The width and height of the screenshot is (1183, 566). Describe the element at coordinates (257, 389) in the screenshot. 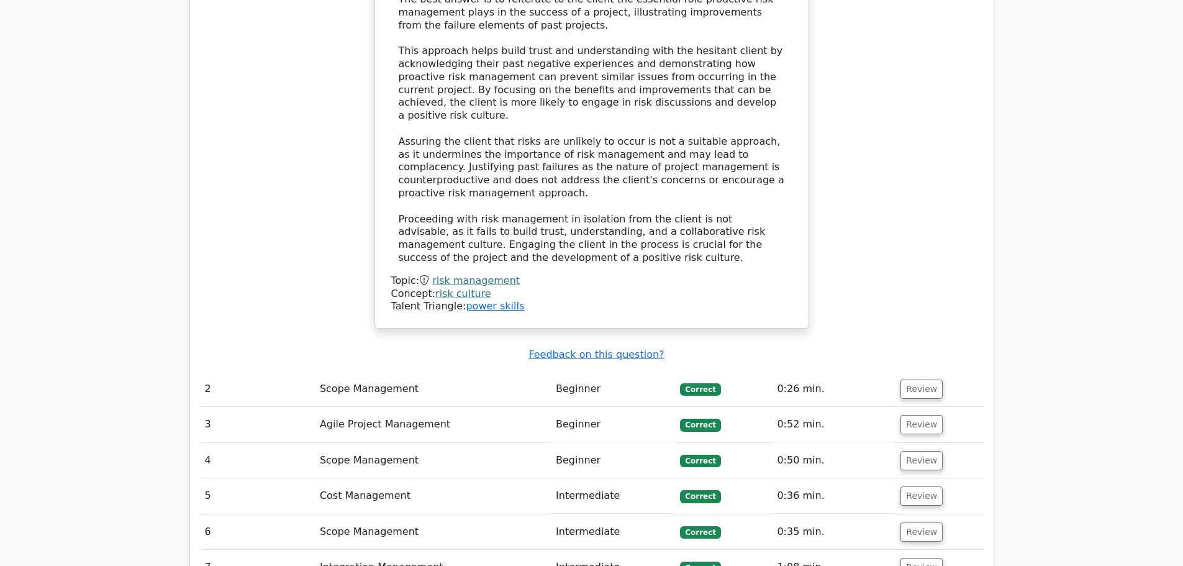

I see `td: 2` at that location.